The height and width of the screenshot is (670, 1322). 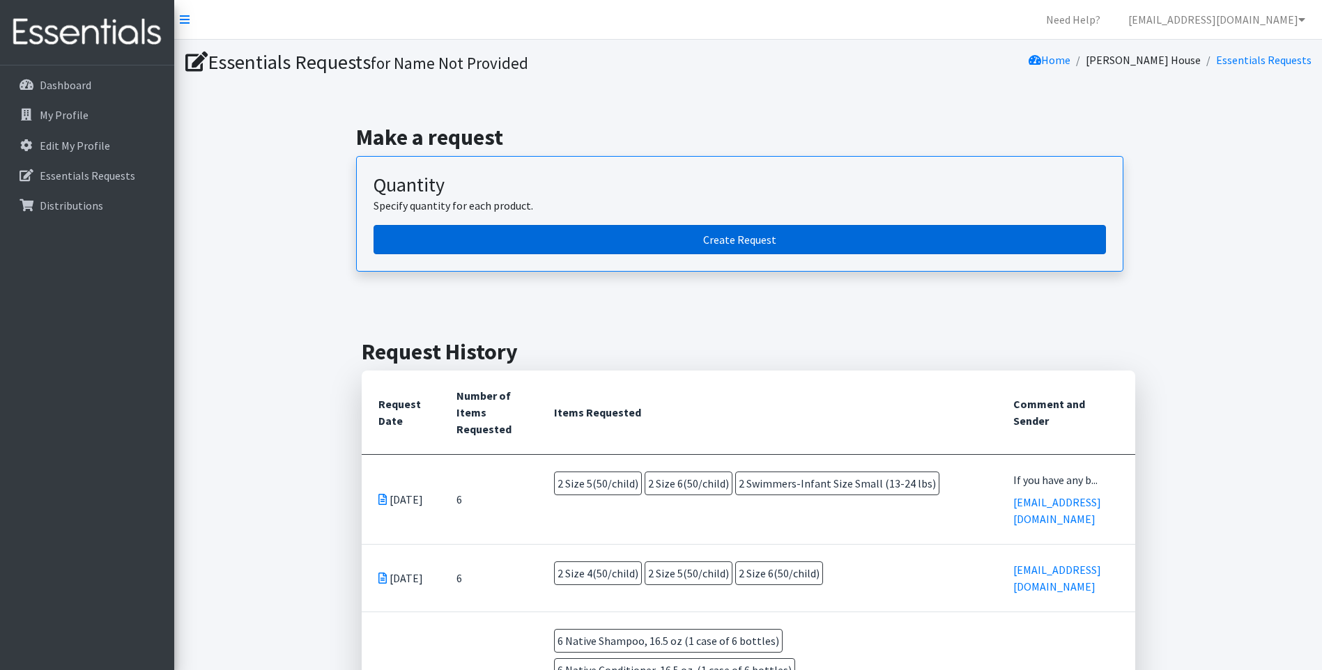 I want to click on h2: Request History, so click(x=748, y=352).